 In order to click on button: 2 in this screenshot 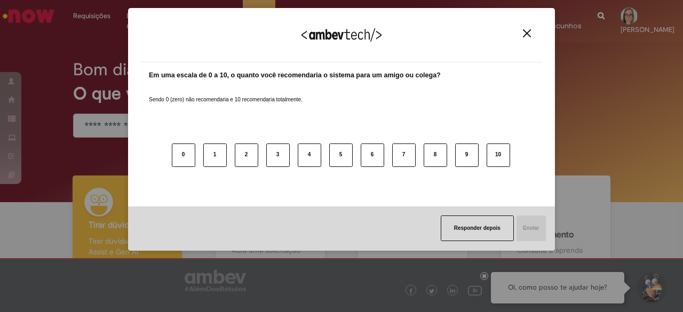, I will do `click(246, 155)`.